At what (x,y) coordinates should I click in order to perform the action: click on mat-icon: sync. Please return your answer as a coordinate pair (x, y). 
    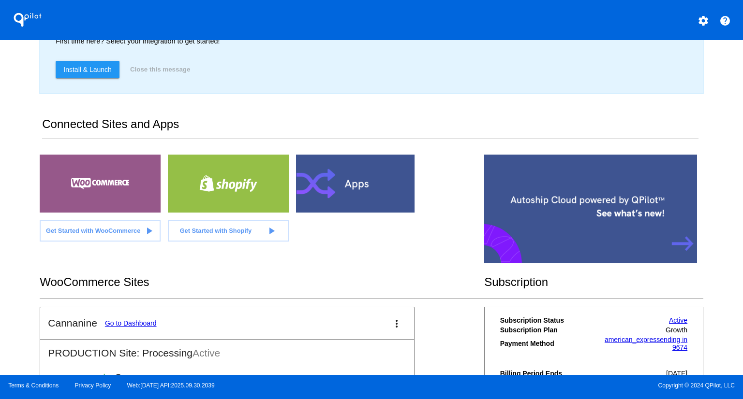
    Looking at the image, I should click on (106, 380).